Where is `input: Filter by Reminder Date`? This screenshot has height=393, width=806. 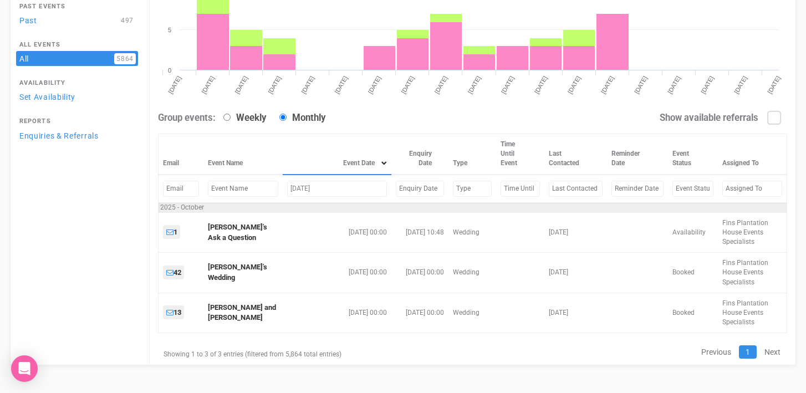 input: Filter by Reminder Date is located at coordinates (638, 189).